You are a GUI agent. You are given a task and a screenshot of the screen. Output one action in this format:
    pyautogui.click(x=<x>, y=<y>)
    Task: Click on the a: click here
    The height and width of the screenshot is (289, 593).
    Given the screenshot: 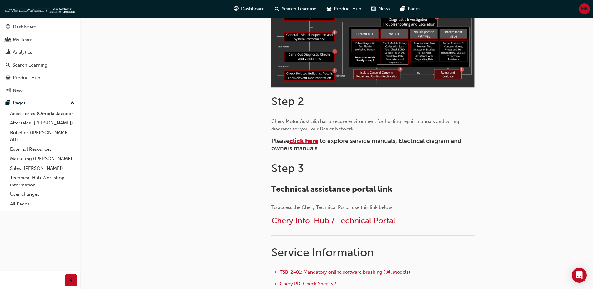 What is the action you would take?
    pyautogui.click(x=304, y=141)
    